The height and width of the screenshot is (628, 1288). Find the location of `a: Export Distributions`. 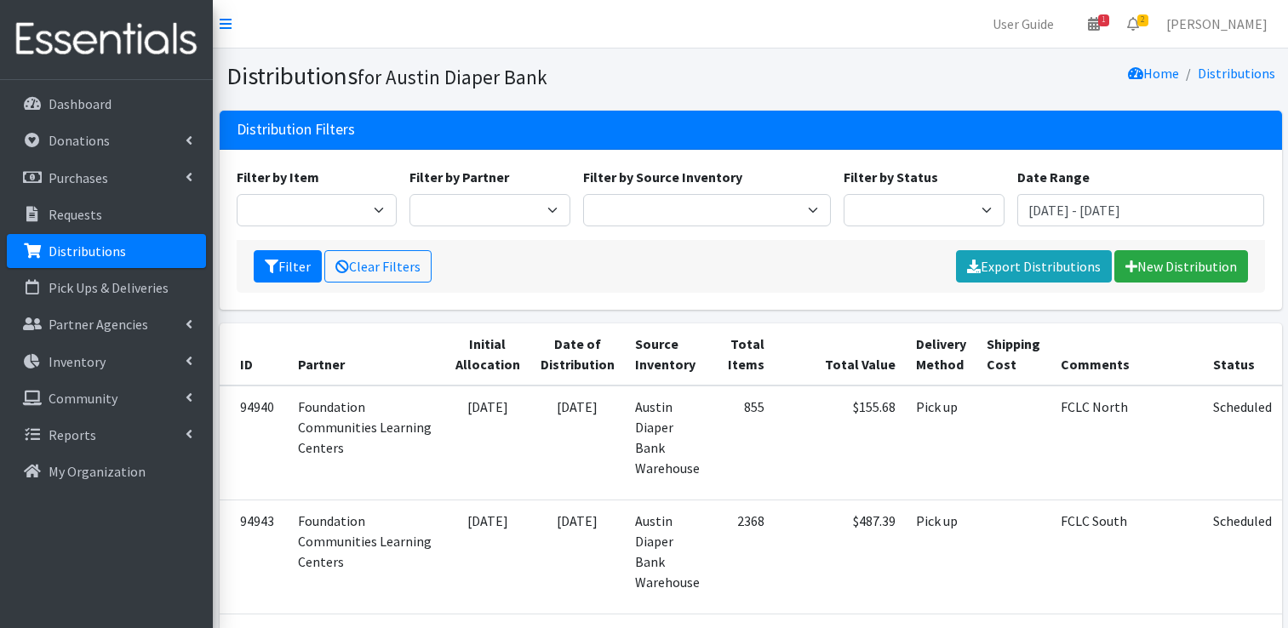

a: Export Distributions is located at coordinates (1034, 267).